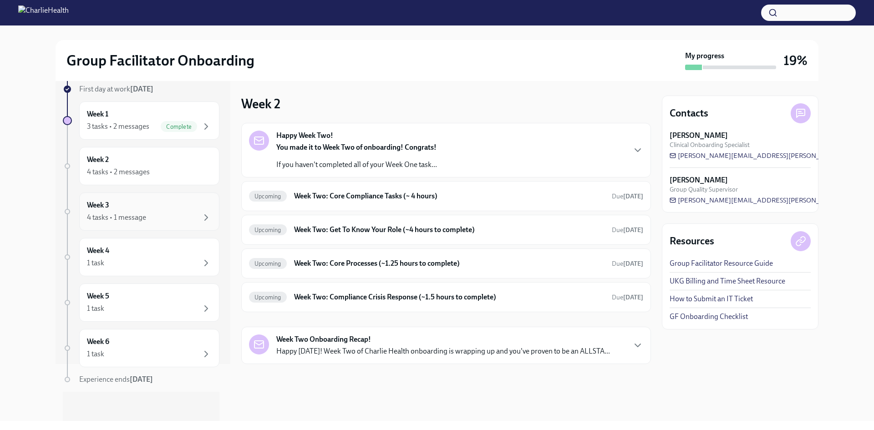  I want to click on a: Week 13 tasks • 2 messagesComplete, so click(141, 121).